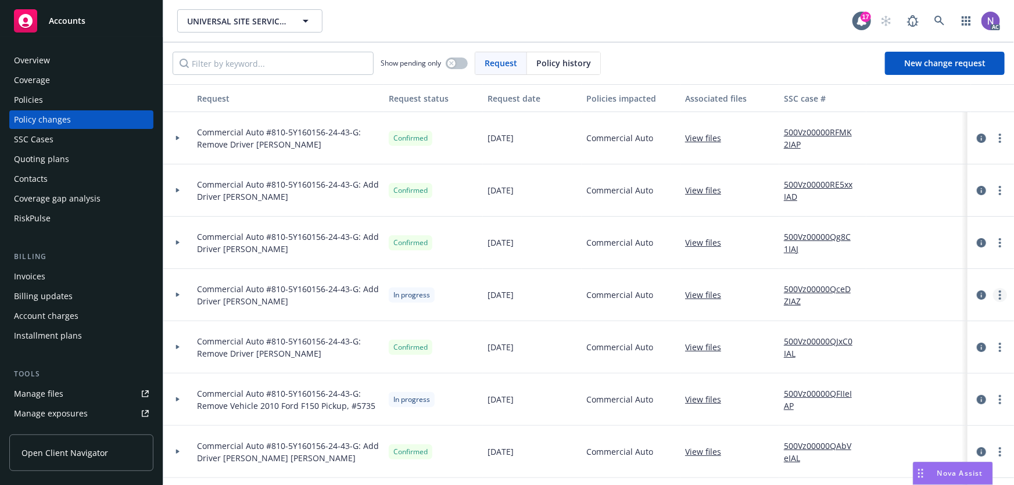 The image size is (1014, 485). What do you see at coordinates (81, 100) in the screenshot?
I see `a: Policies` at bounding box center [81, 100].